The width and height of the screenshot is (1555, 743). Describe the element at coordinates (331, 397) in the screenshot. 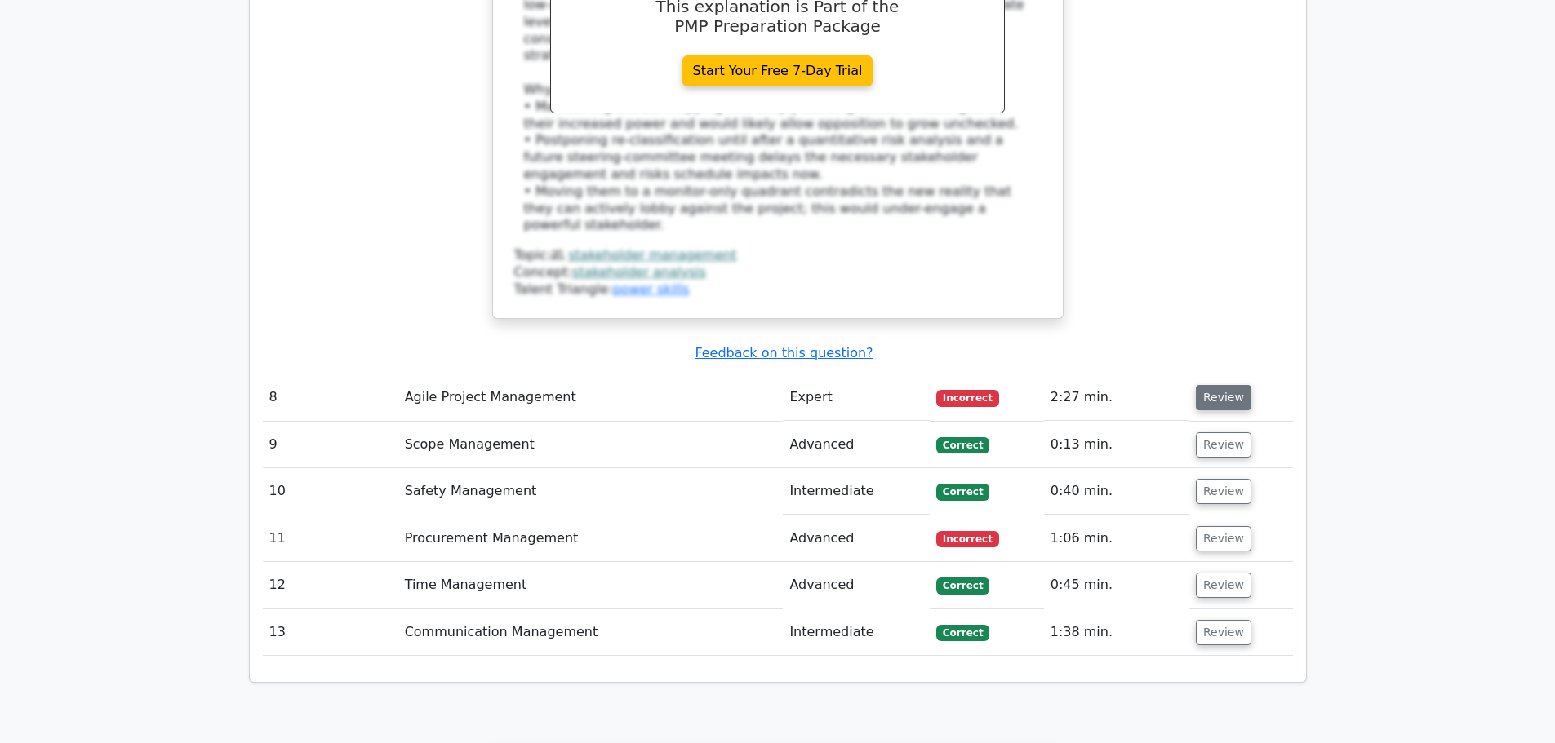

I see `td: 8` at that location.